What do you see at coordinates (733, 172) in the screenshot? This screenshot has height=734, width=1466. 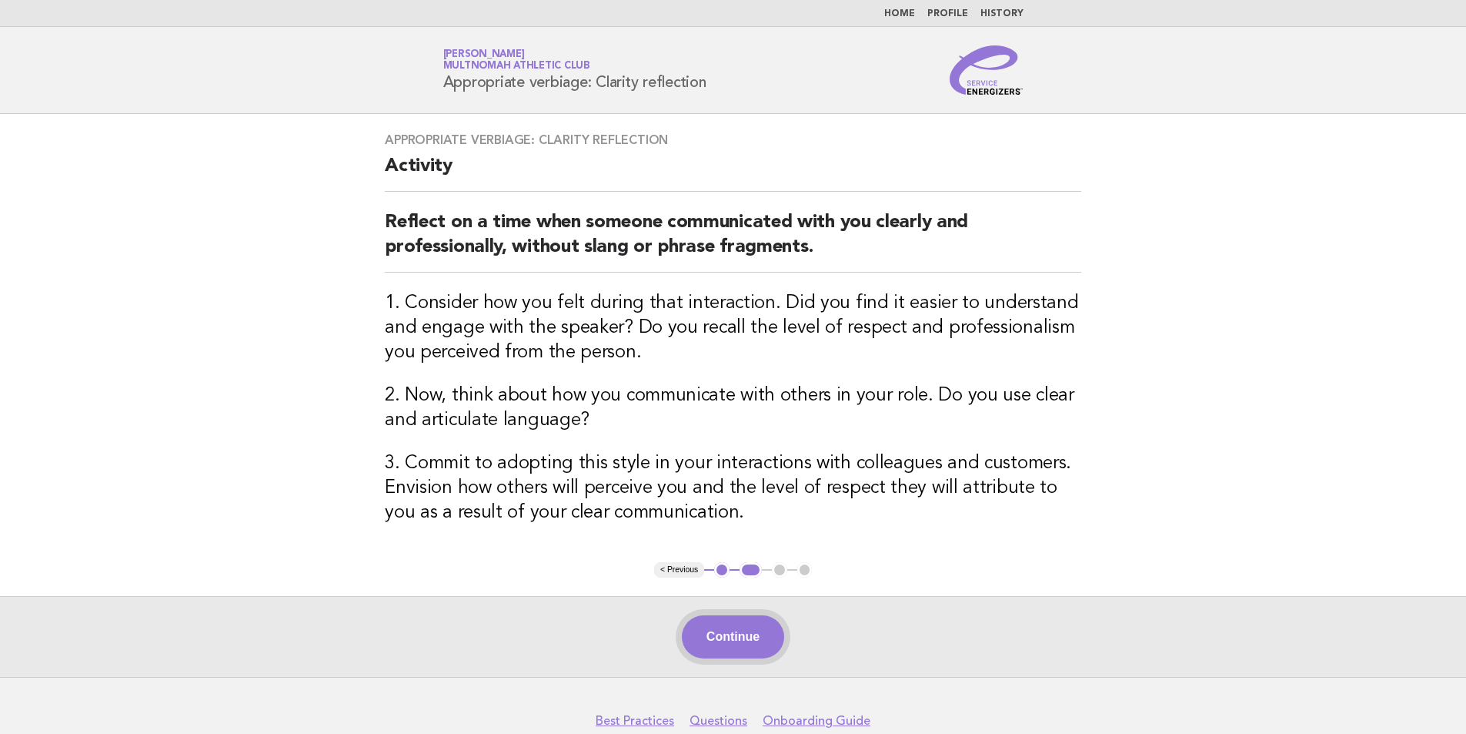 I see `h2: Activity` at bounding box center [733, 172].